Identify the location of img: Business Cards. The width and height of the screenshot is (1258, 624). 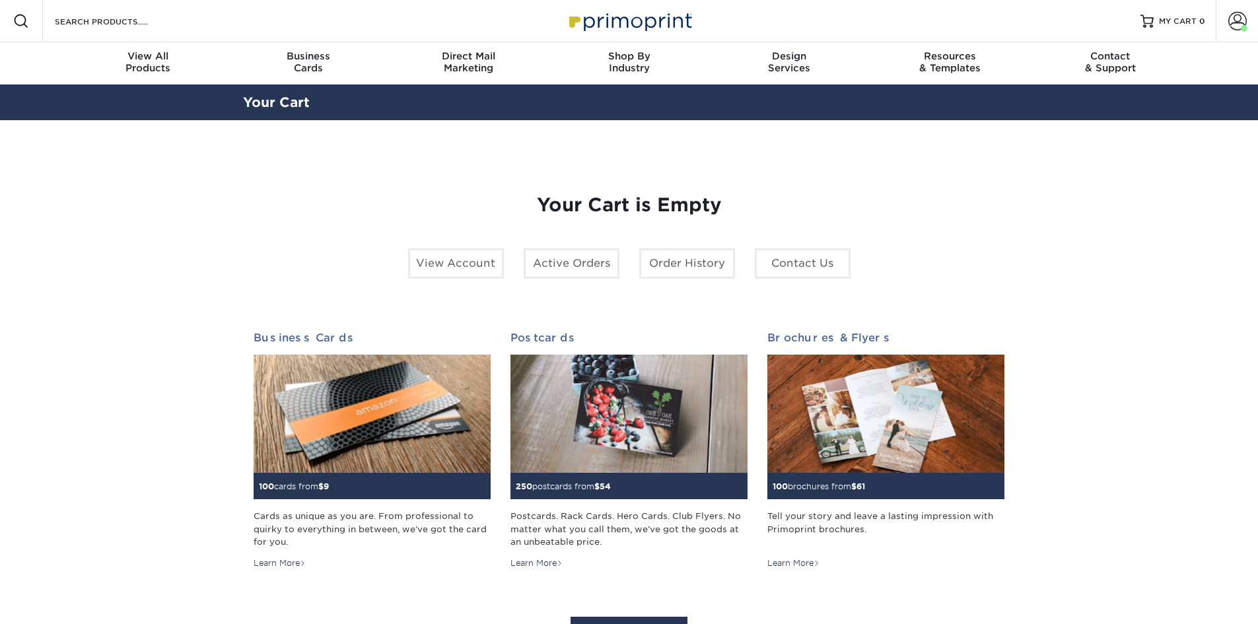
(372, 414).